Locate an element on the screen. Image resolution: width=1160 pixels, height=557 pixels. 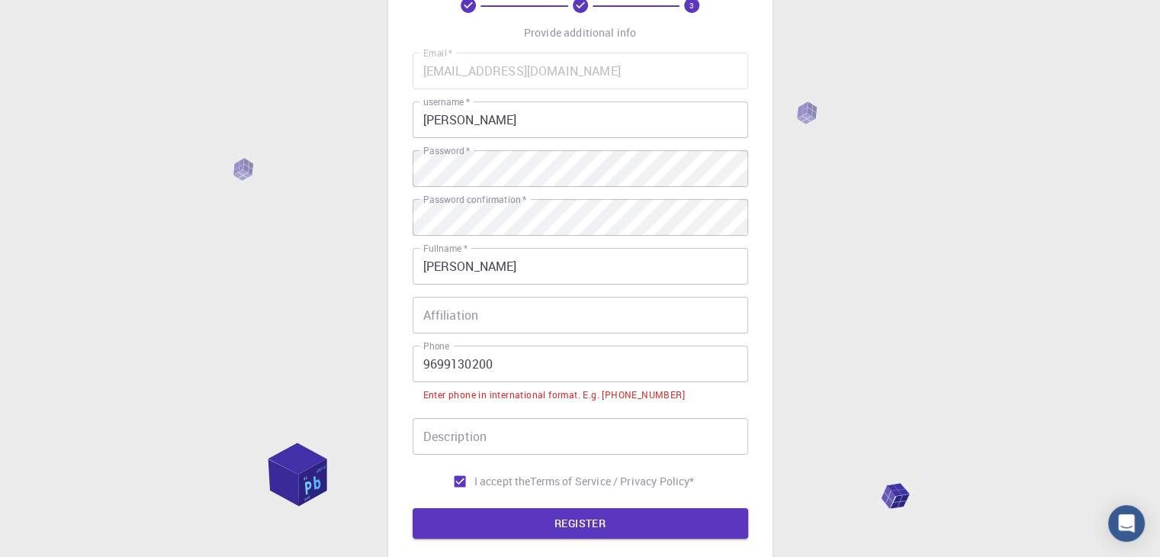
p: Provide additional info is located at coordinates (580, 33).